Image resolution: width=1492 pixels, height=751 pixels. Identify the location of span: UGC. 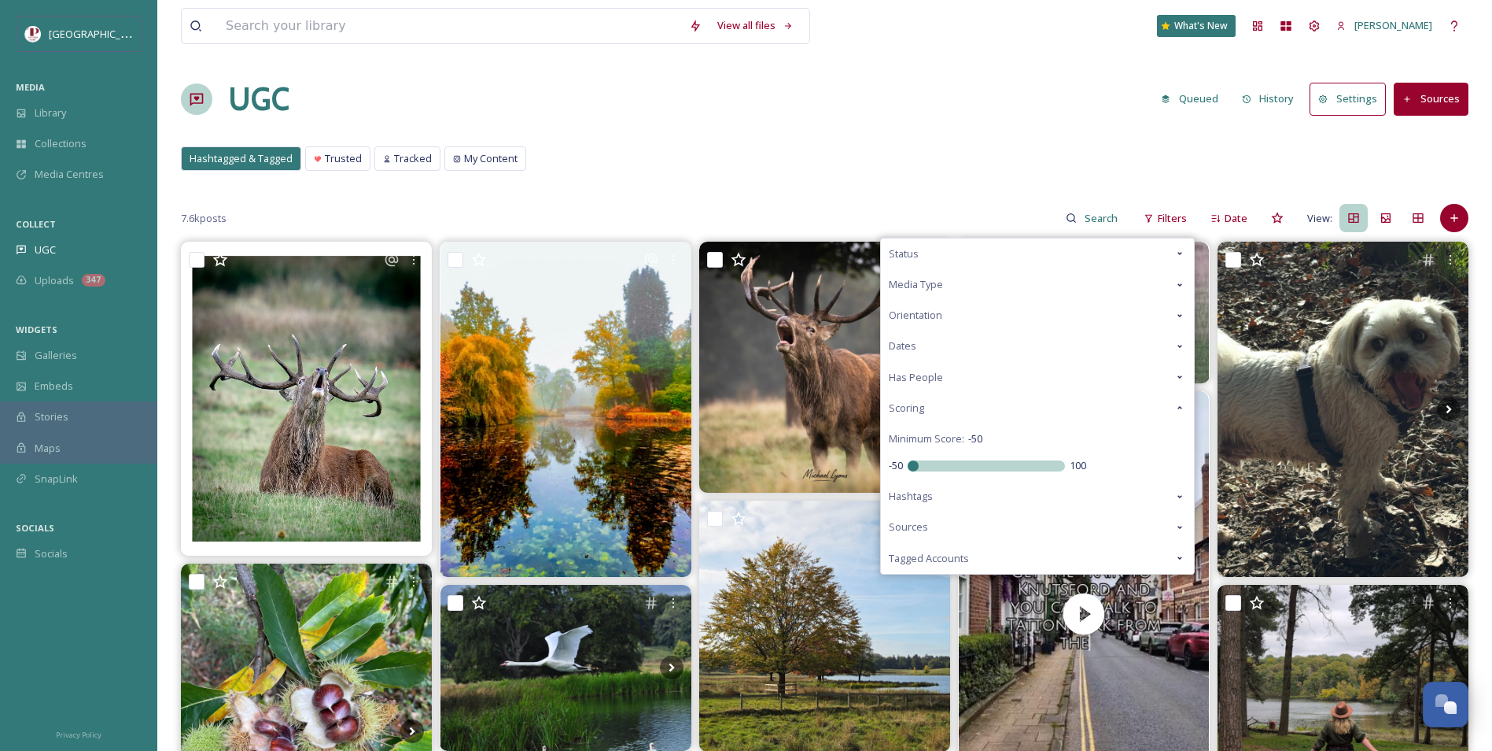
(45, 249).